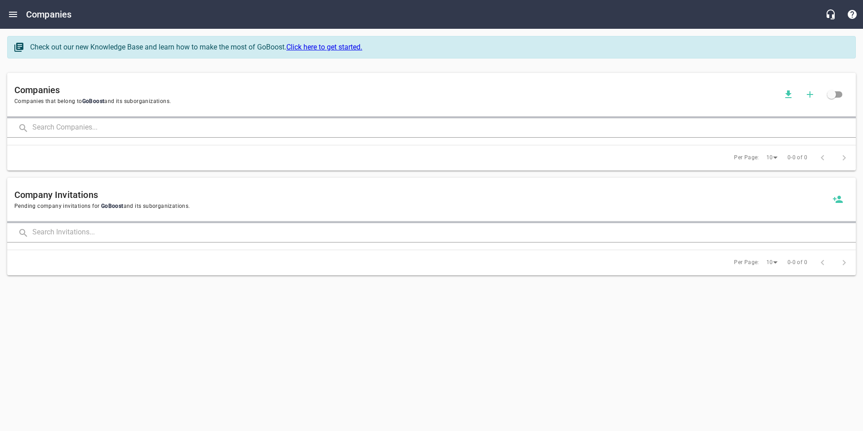  Describe the element at coordinates (444, 232) in the screenshot. I see `input: Search Invitations...` at that location.